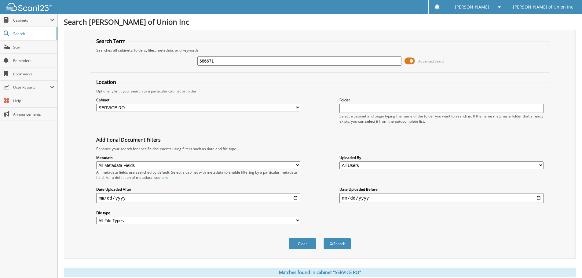 The width and height of the screenshot is (582, 278). I want to click on label: Cabinet, so click(198, 100).